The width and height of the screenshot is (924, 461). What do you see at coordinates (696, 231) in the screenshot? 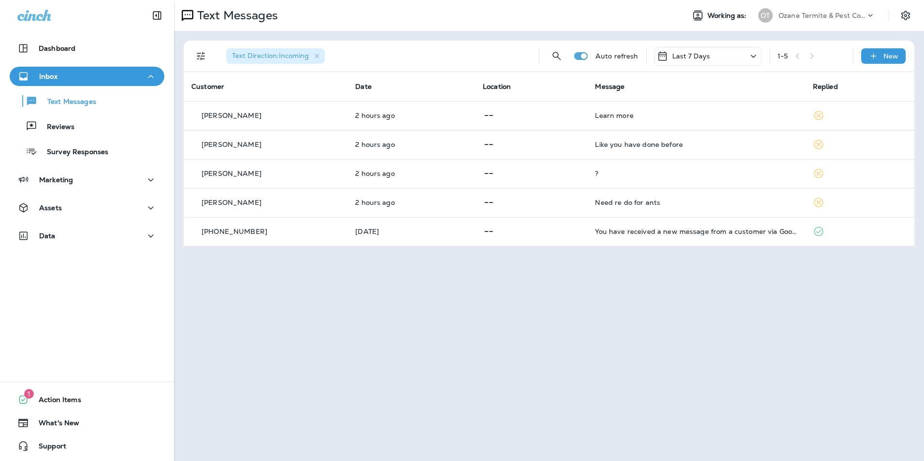
I see `div: You have received a new message from a customer via Google Local Services Ads. Customer Name: , S...` at bounding box center [696, 231].